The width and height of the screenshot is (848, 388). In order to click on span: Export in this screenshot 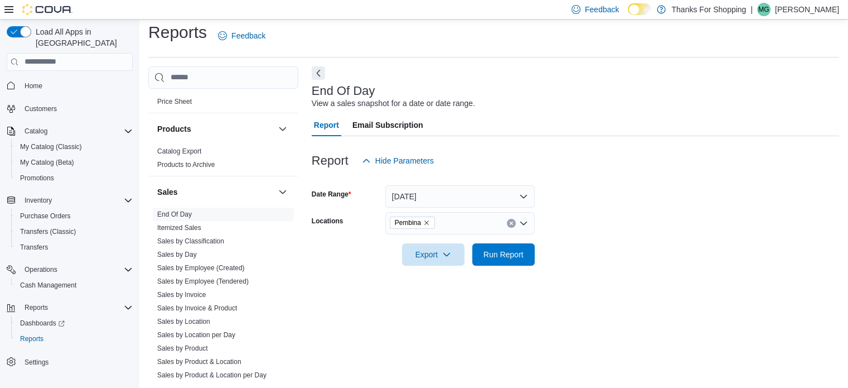, I will do `click(433, 254)`.